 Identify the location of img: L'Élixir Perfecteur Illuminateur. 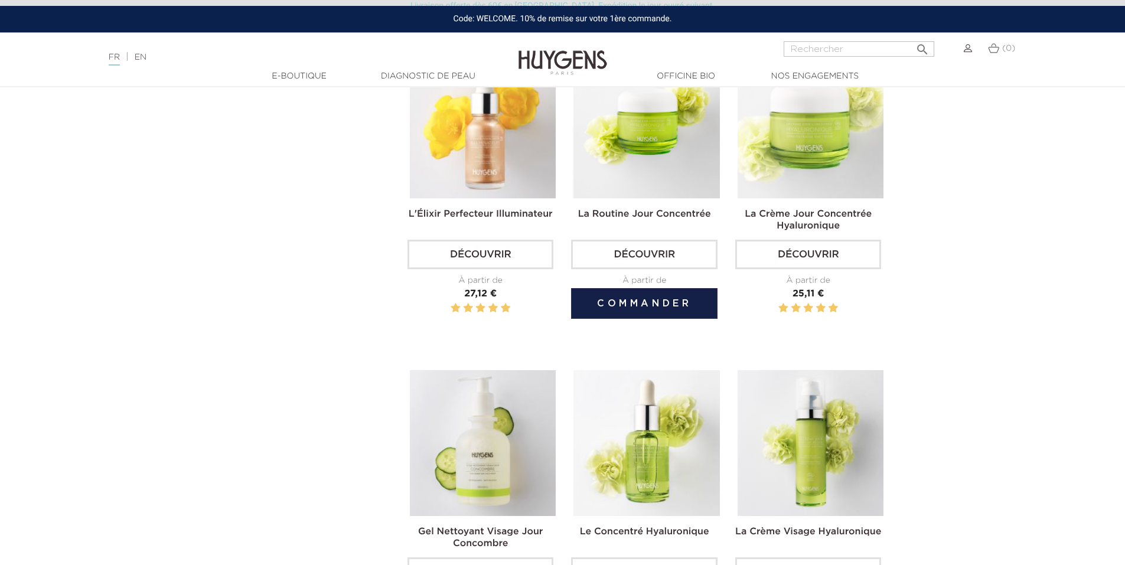
(482, 125).